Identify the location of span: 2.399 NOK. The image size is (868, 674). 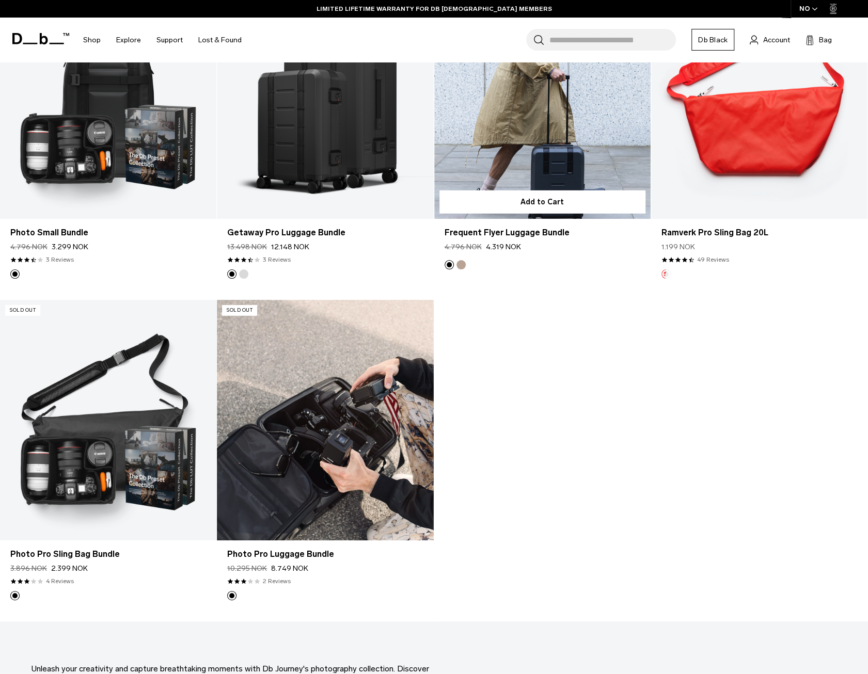
(69, 568).